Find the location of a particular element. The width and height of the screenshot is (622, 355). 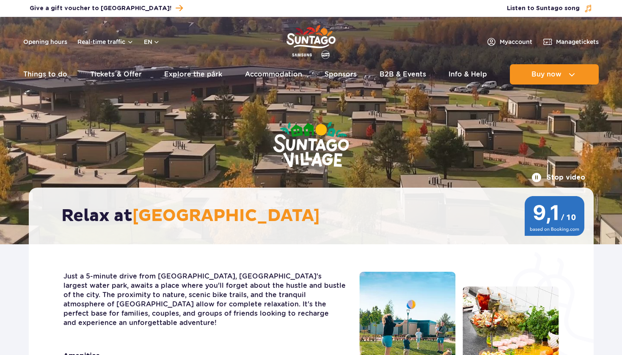

a: Managetickets is located at coordinates (570, 42).